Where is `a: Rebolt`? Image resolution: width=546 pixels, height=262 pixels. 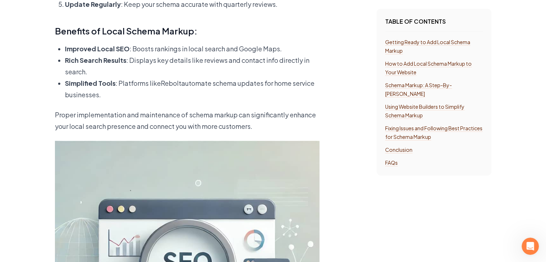
a: Rebolt is located at coordinates (171, 83).